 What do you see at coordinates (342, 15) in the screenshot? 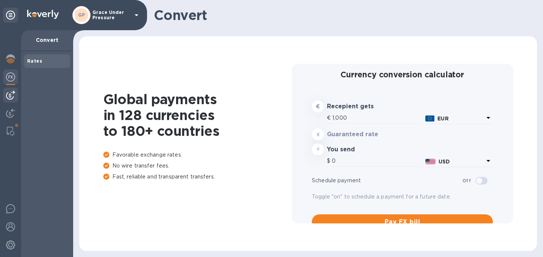
I see `h1: Convert` at bounding box center [342, 15].